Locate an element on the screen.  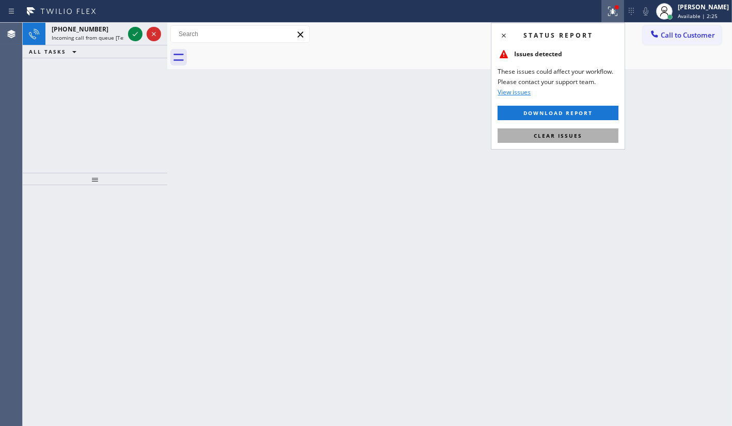
span: Call to Customer is located at coordinates (688, 35).